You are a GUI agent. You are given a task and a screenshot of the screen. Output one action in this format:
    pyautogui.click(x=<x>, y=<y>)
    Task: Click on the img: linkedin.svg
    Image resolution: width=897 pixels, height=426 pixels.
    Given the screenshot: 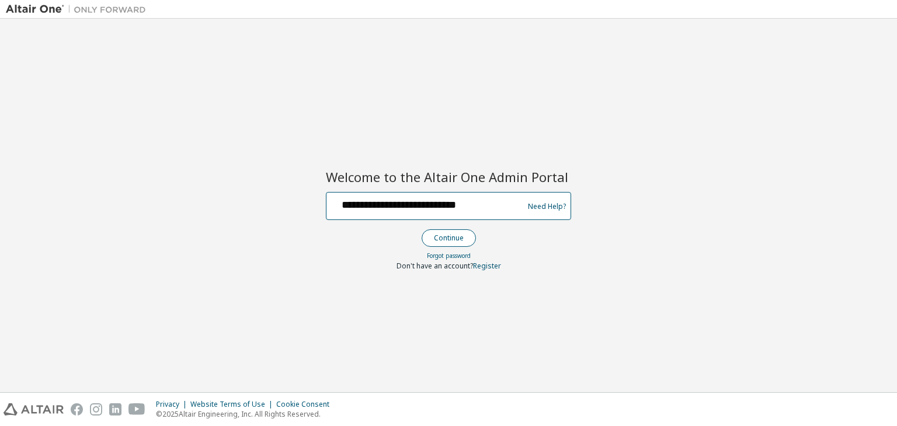 What is the action you would take?
    pyautogui.click(x=115, y=409)
    